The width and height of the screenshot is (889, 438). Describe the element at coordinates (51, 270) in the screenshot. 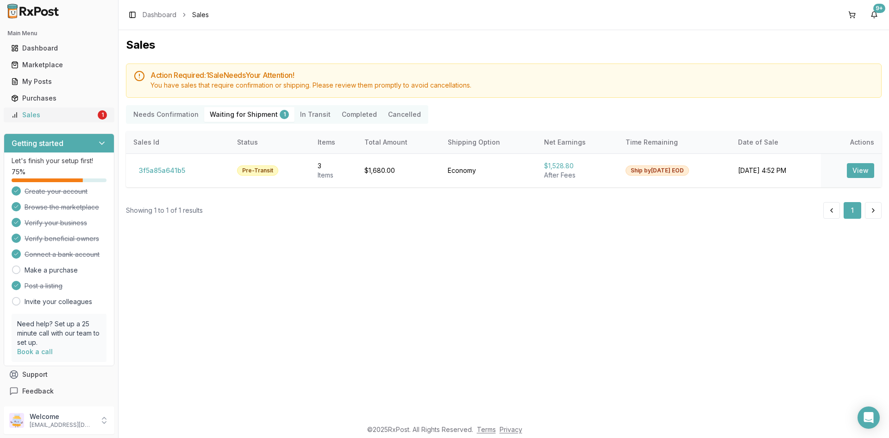

I see `a: Make a purchase` at that location.